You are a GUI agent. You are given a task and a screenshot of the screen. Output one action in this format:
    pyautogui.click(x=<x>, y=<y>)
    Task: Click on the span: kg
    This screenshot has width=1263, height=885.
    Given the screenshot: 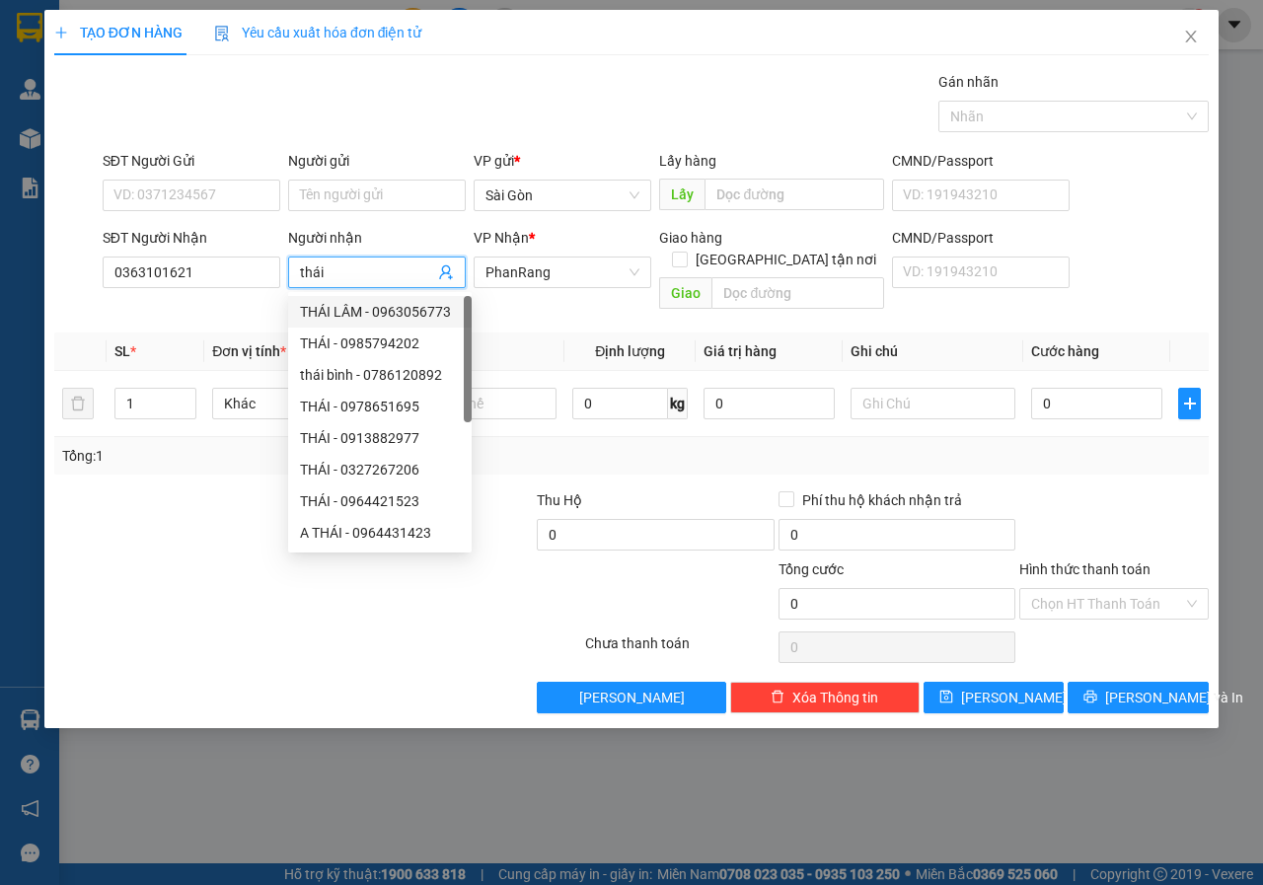 What is the action you would take?
    pyautogui.click(x=678, y=404)
    